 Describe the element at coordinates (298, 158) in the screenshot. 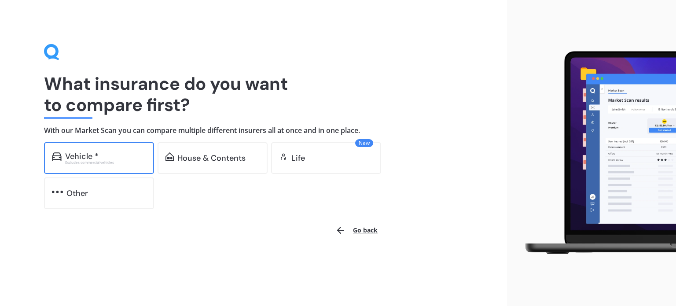

I see `div: Life` at that location.